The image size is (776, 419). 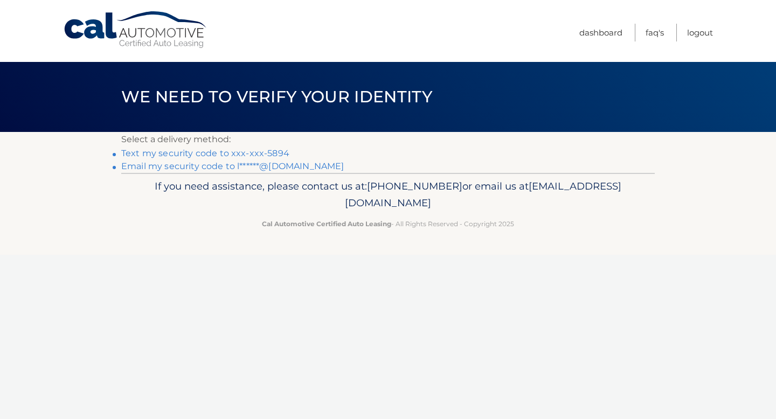 I want to click on p: If you need assistance, please contact us at: or email us at, so click(x=388, y=195).